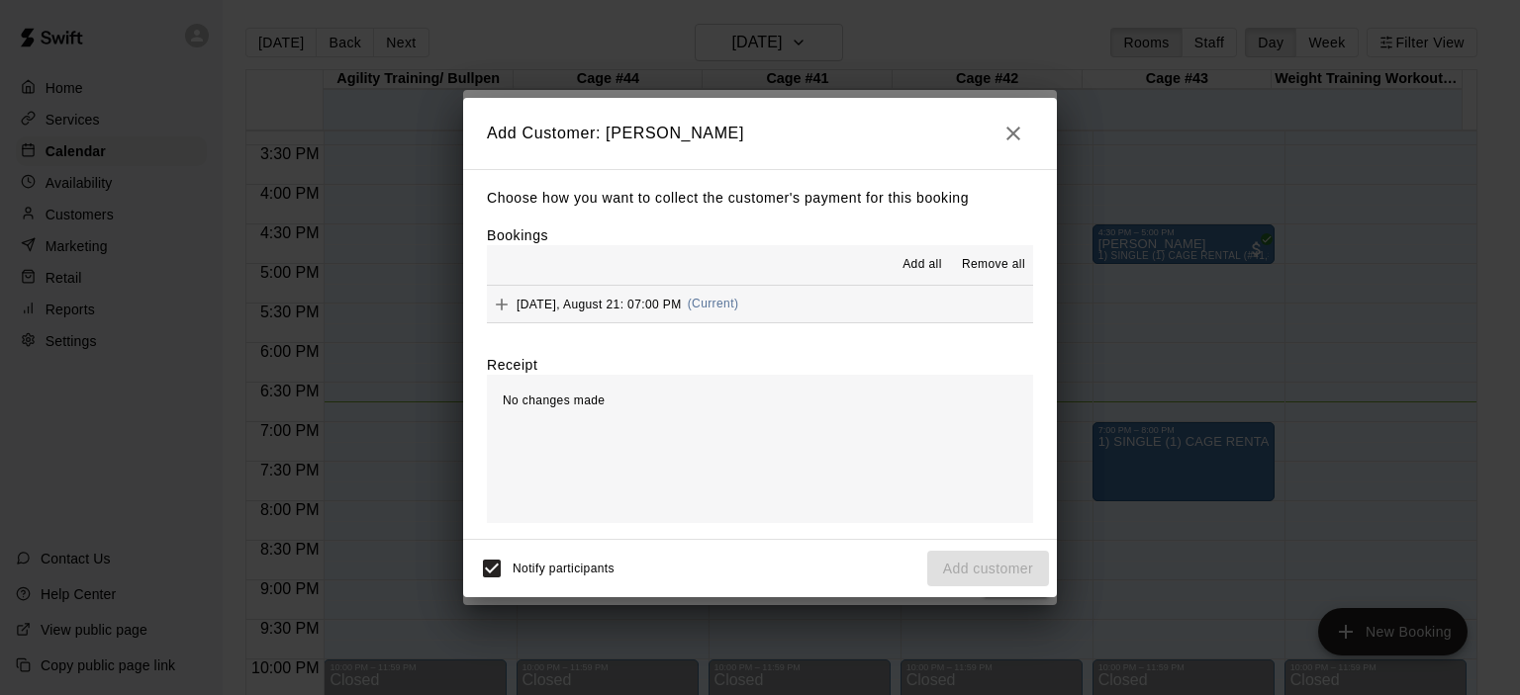  What do you see at coordinates (922, 265) in the screenshot?
I see `button: Add all` at bounding box center [922, 265].